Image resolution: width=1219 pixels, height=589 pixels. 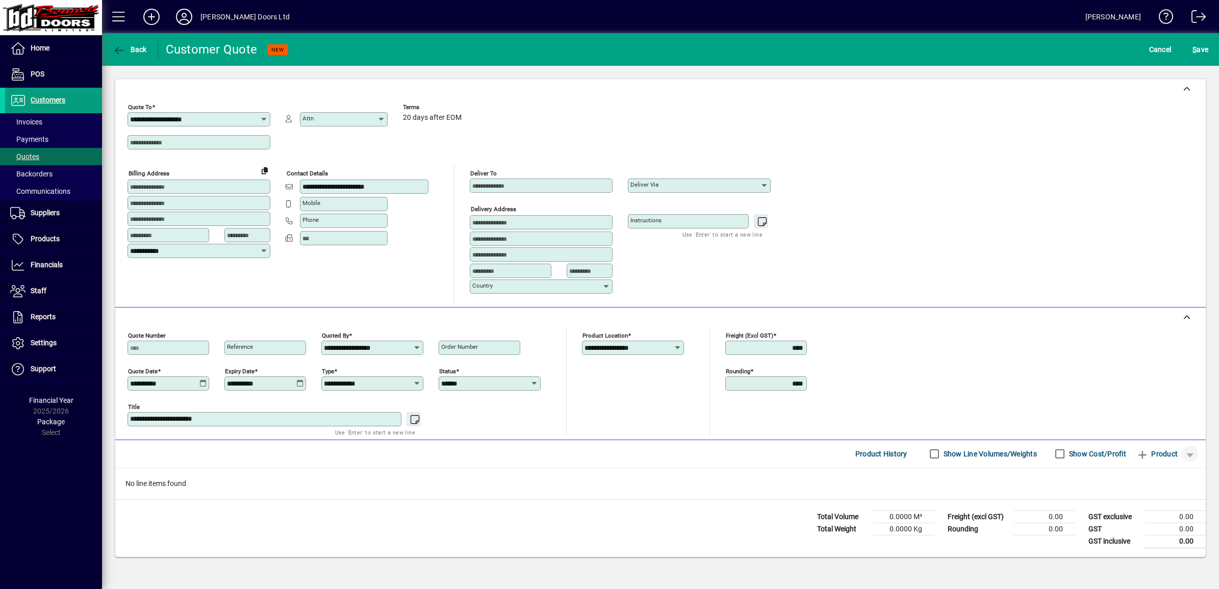 What do you see at coordinates (48, 100) in the screenshot?
I see `span: Customers` at bounding box center [48, 100].